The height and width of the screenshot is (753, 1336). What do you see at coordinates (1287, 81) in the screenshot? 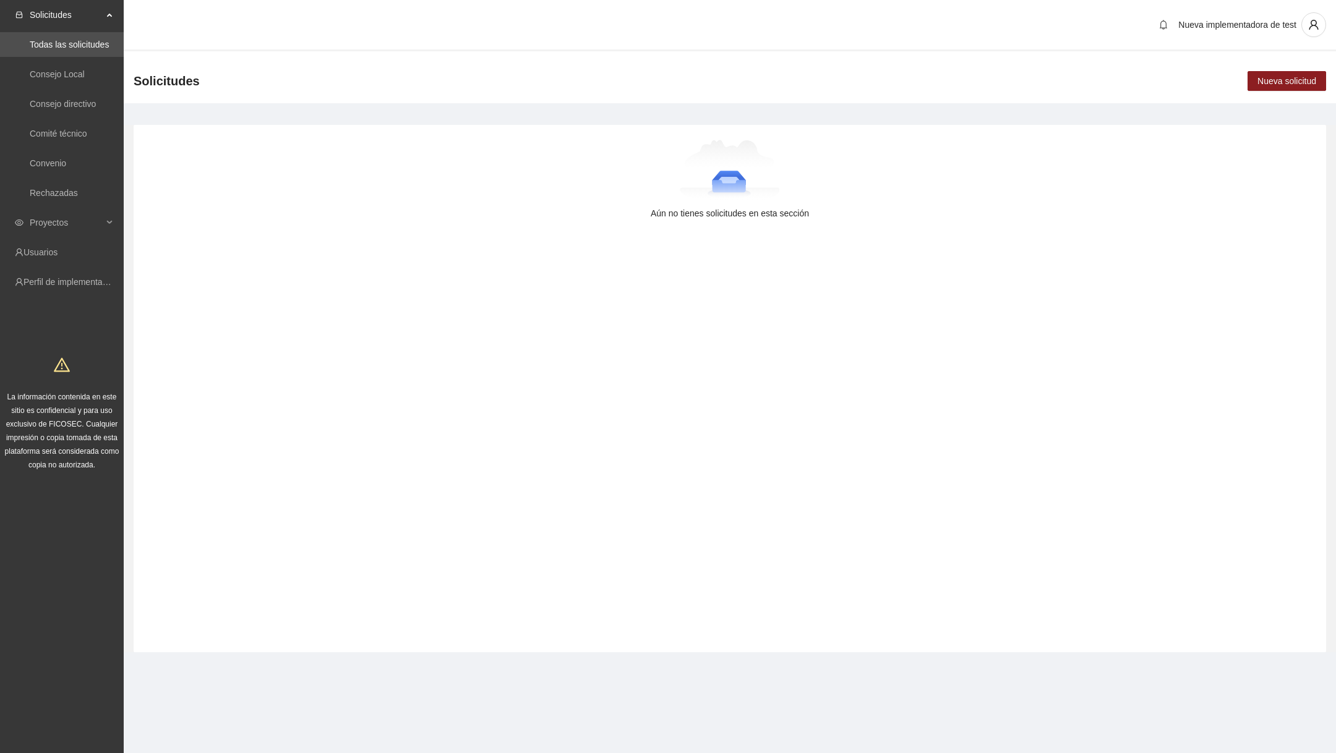
I see `button: Nueva solicitud` at bounding box center [1287, 81].